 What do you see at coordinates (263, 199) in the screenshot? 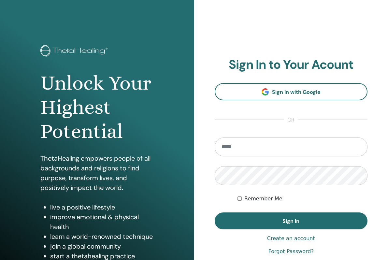
I see `label: Remember Me` at bounding box center [263, 199].